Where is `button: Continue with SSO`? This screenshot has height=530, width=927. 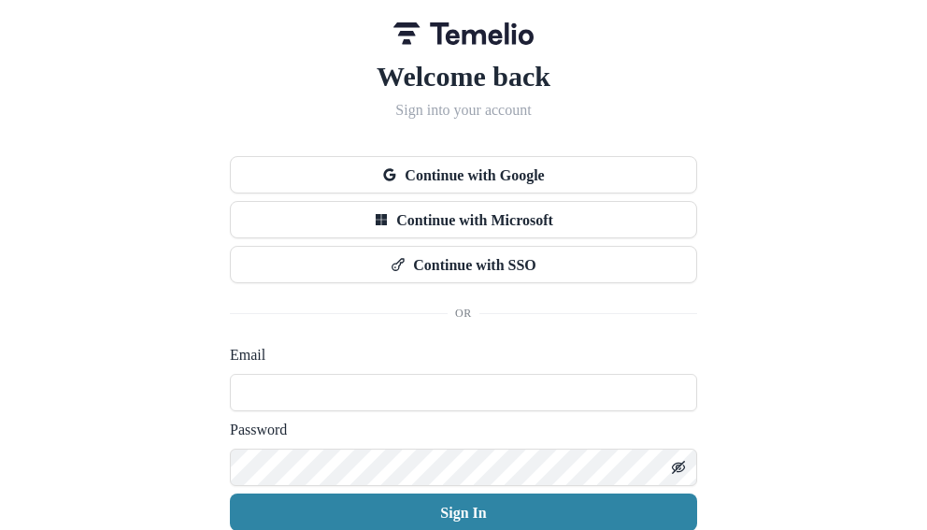
button: Continue with SSO is located at coordinates (463, 264).